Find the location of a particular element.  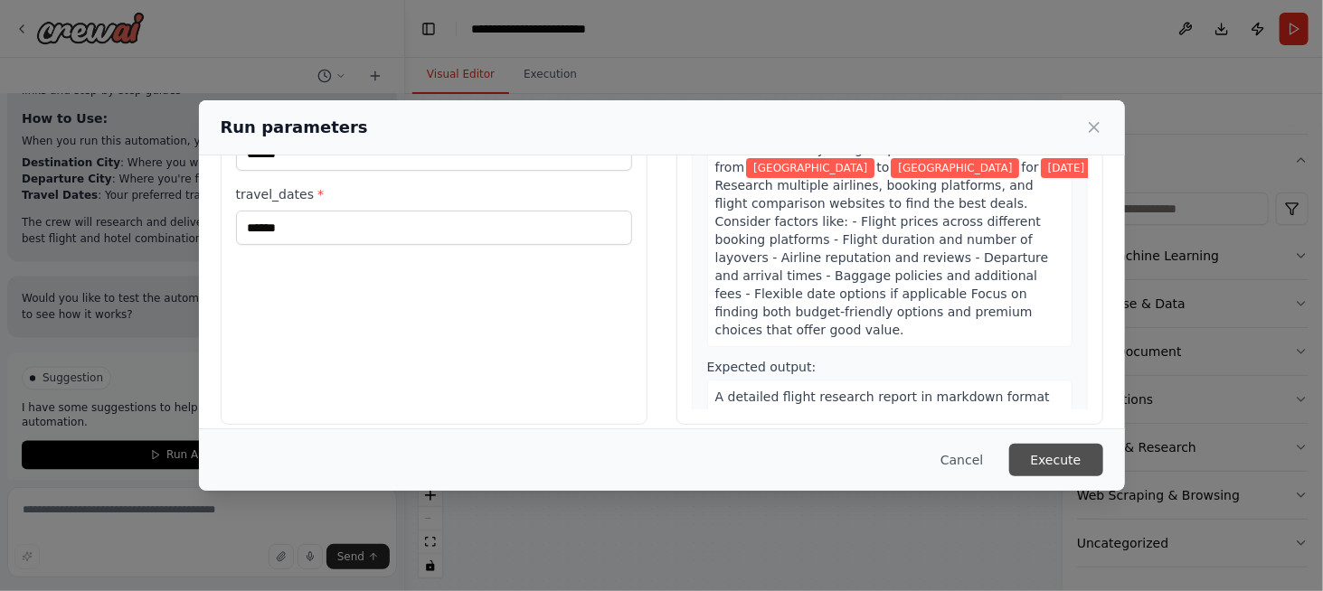

span: to is located at coordinates (883, 167).